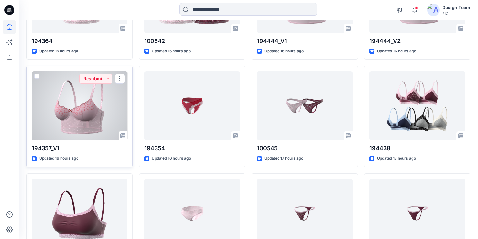  What do you see at coordinates (79, 106) in the screenshot?
I see `a: 194357_V1` at bounding box center [79, 106].